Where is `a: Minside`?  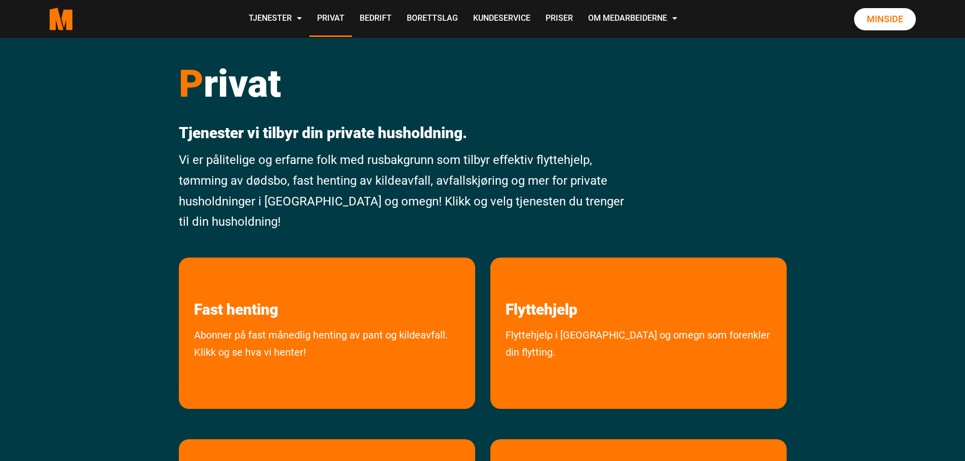 a: Minside is located at coordinates (885, 19).